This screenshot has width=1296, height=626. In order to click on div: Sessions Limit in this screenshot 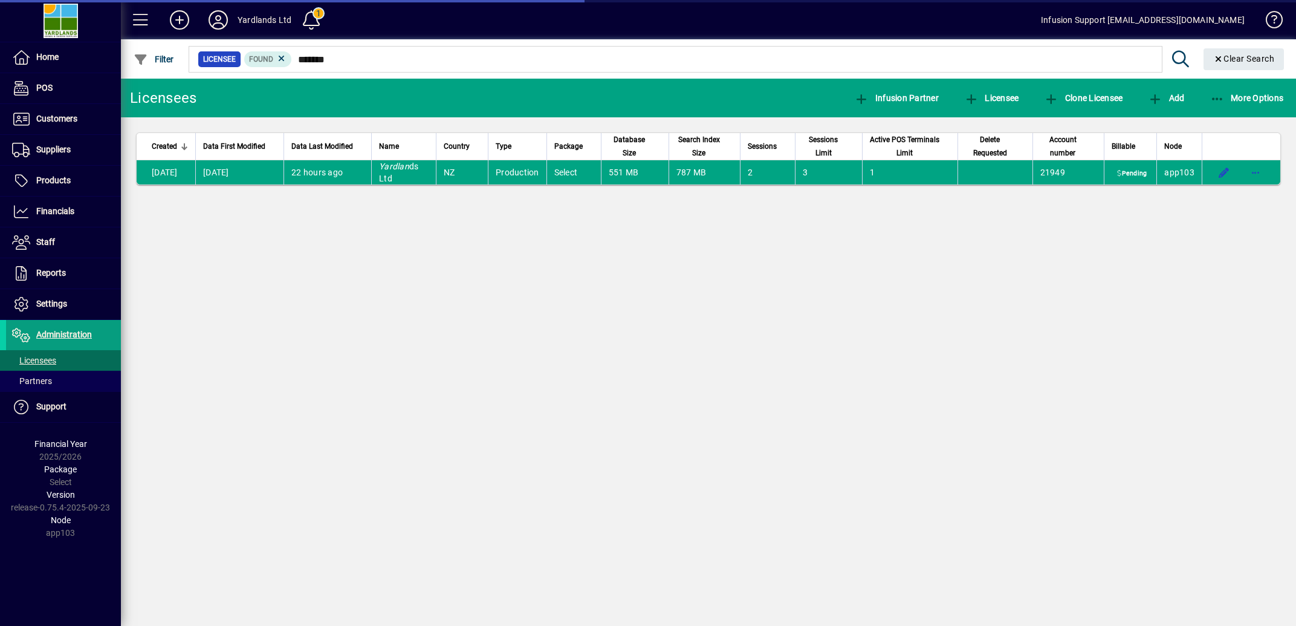, I will do `click(829, 146)`.